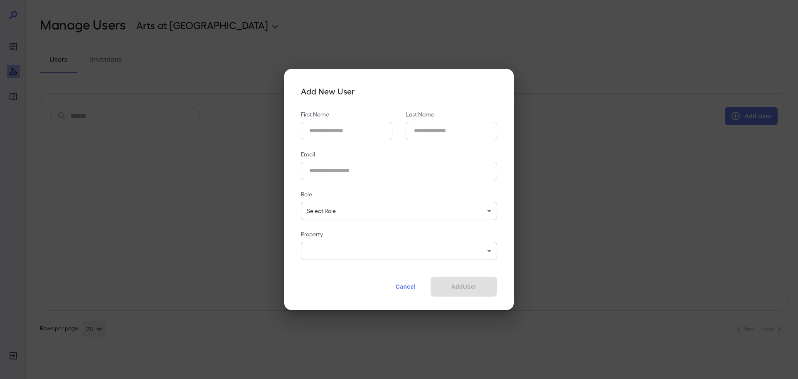 The width and height of the screenshot is (798, 379). Describe the element at coordinates (399, 211) in the screenshot. I see `div: Select Role` at that location.